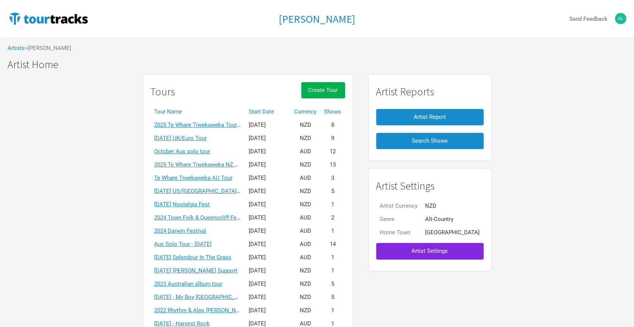  I want to click on td: 2, so click(333, 218).